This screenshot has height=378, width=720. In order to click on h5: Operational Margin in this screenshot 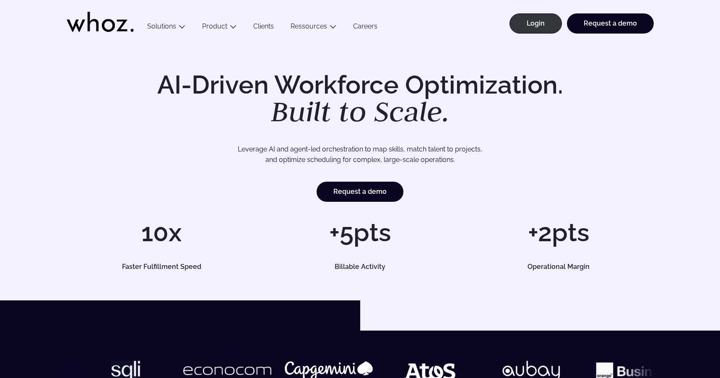, I will do `click(559, 267)`.